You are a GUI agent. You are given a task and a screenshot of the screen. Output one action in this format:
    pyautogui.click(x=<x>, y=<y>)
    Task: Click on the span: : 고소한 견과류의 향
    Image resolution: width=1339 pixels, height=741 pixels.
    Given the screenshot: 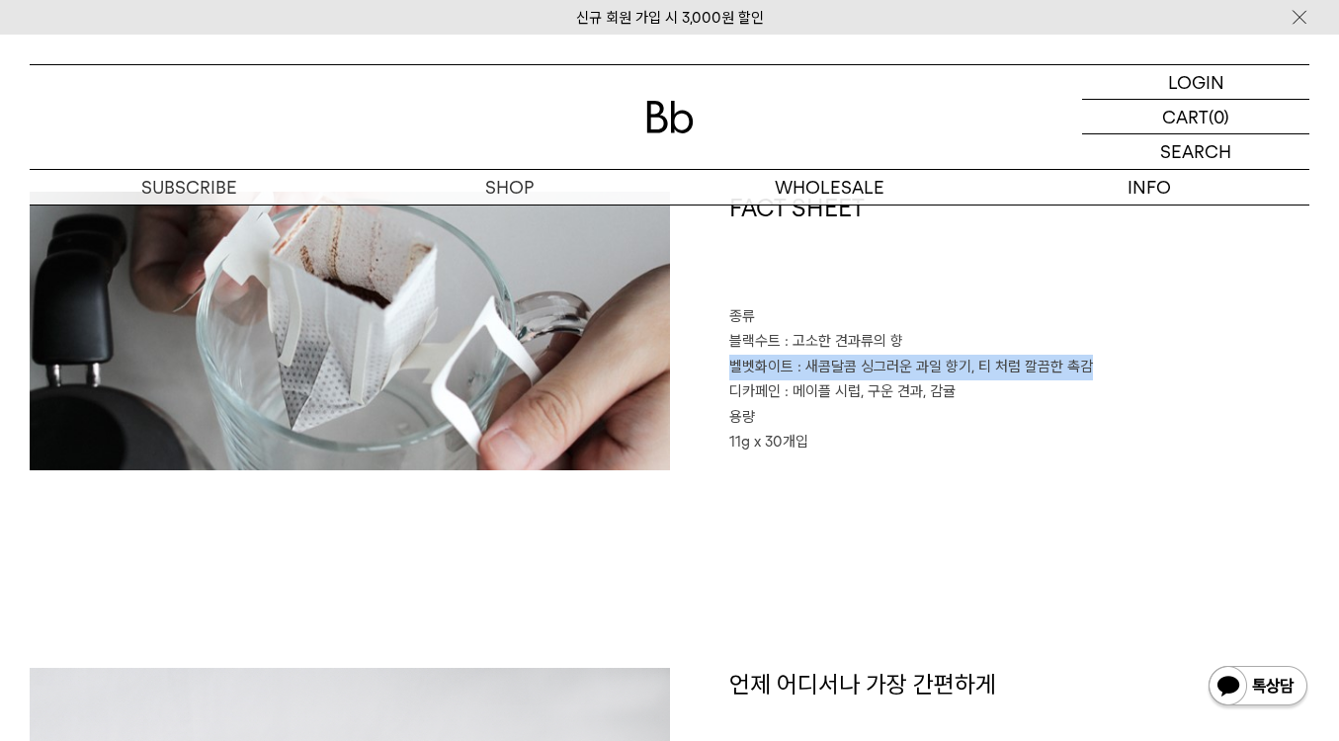 What is the action you would take?
    pyautogui.click(x=844, y=341)
    